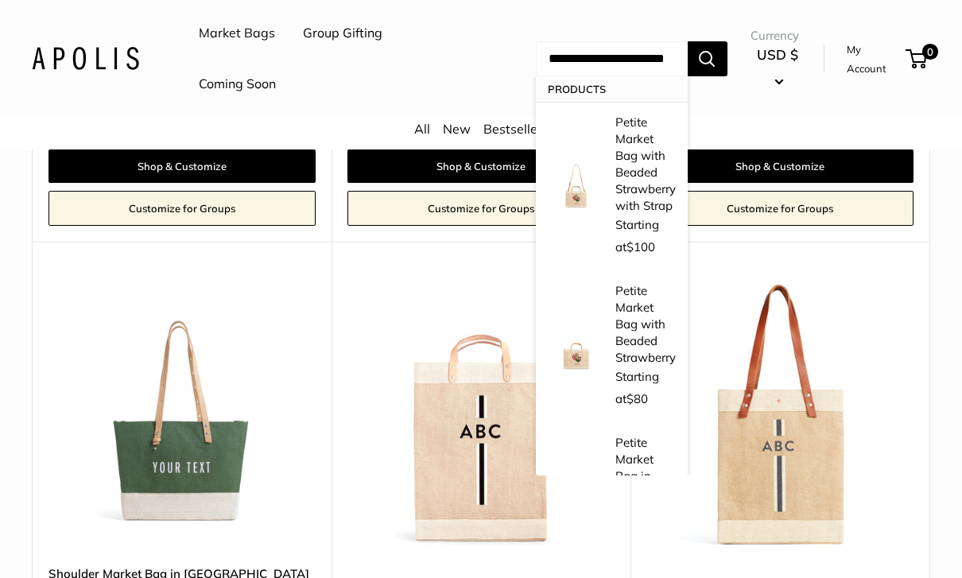 This screenshot has width=962, height=578. What do you see at coordinates (343, 33) in the screenshot?
I see `a: Group Gifting` at bounding box center [343, 33].